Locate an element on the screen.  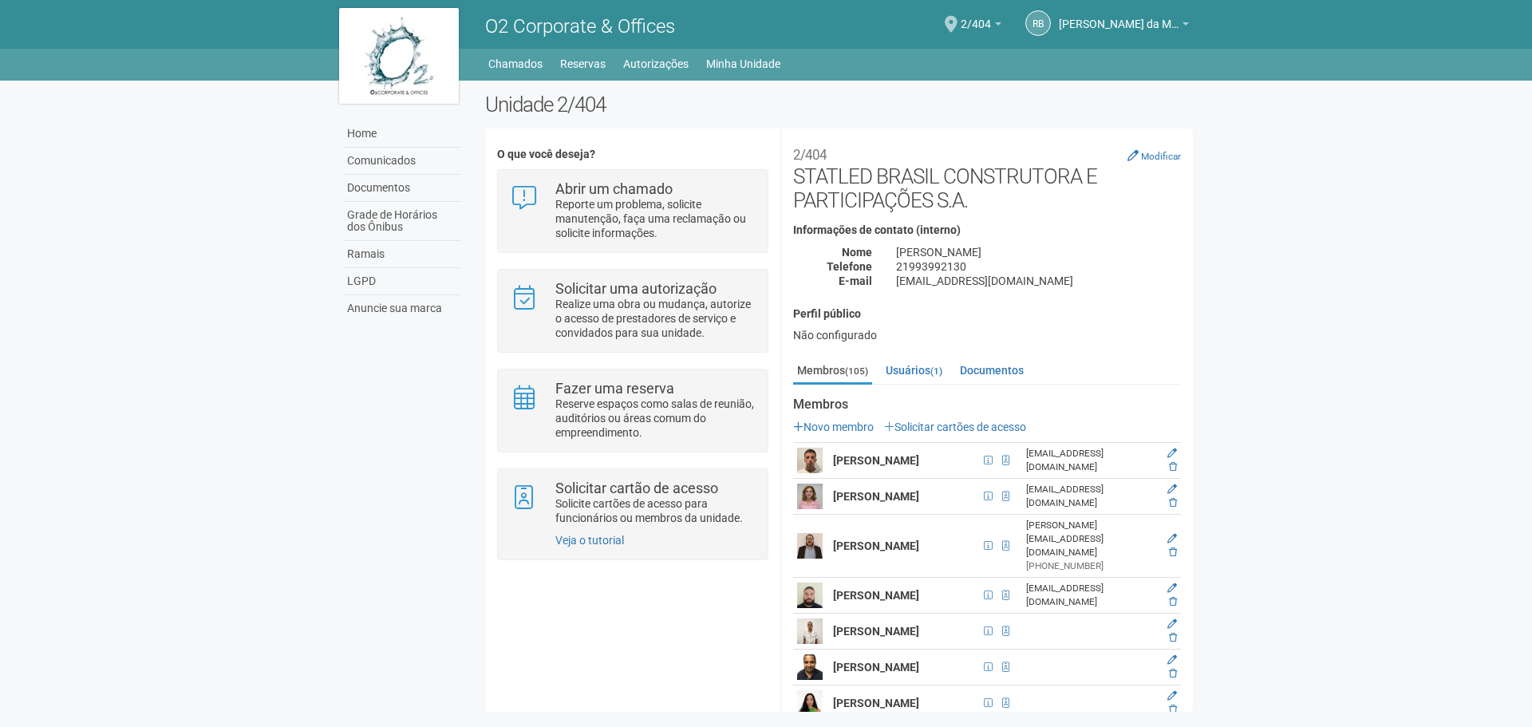
a: Modificar is located at coordinates (1154, 156).